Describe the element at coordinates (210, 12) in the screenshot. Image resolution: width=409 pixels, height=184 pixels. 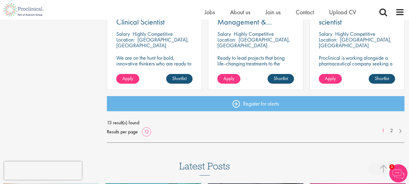
I see `span: Jobs` at that location.